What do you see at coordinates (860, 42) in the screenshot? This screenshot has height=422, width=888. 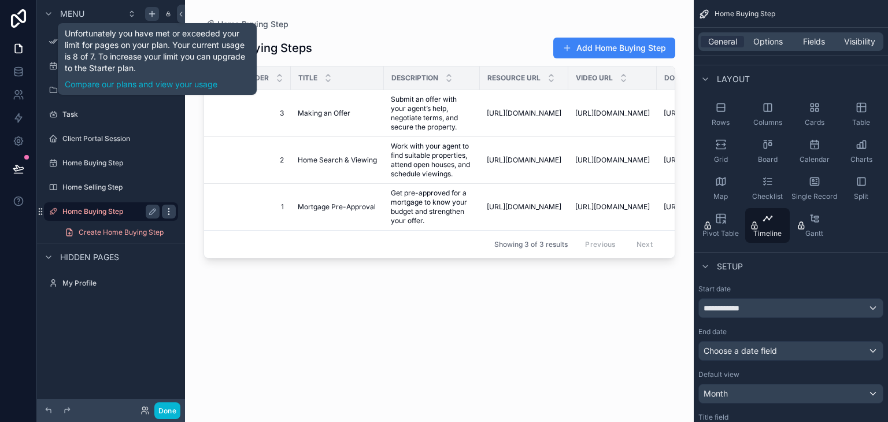 I see `span: Visibility` at bounding box center [860, 42].